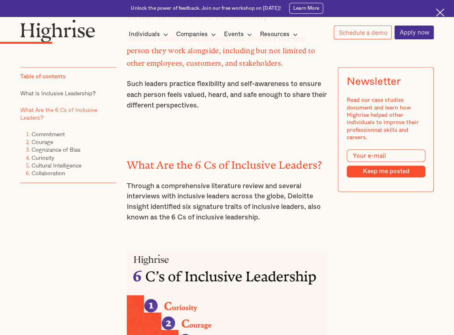  What do you see at coordinates (56, 165) in the screenshot?
I see `a: Cultural Intelligence` at bounding box center [56, 165].